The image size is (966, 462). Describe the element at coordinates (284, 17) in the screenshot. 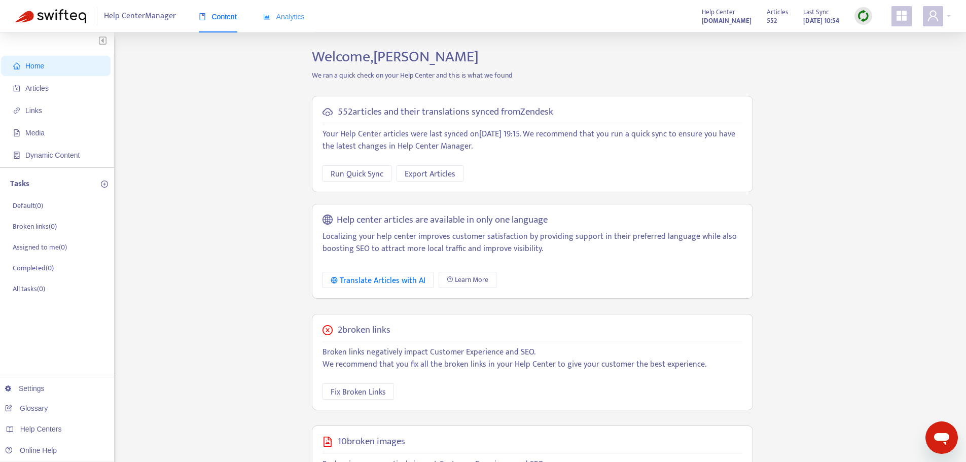

I see `span: Analytics` at that location.